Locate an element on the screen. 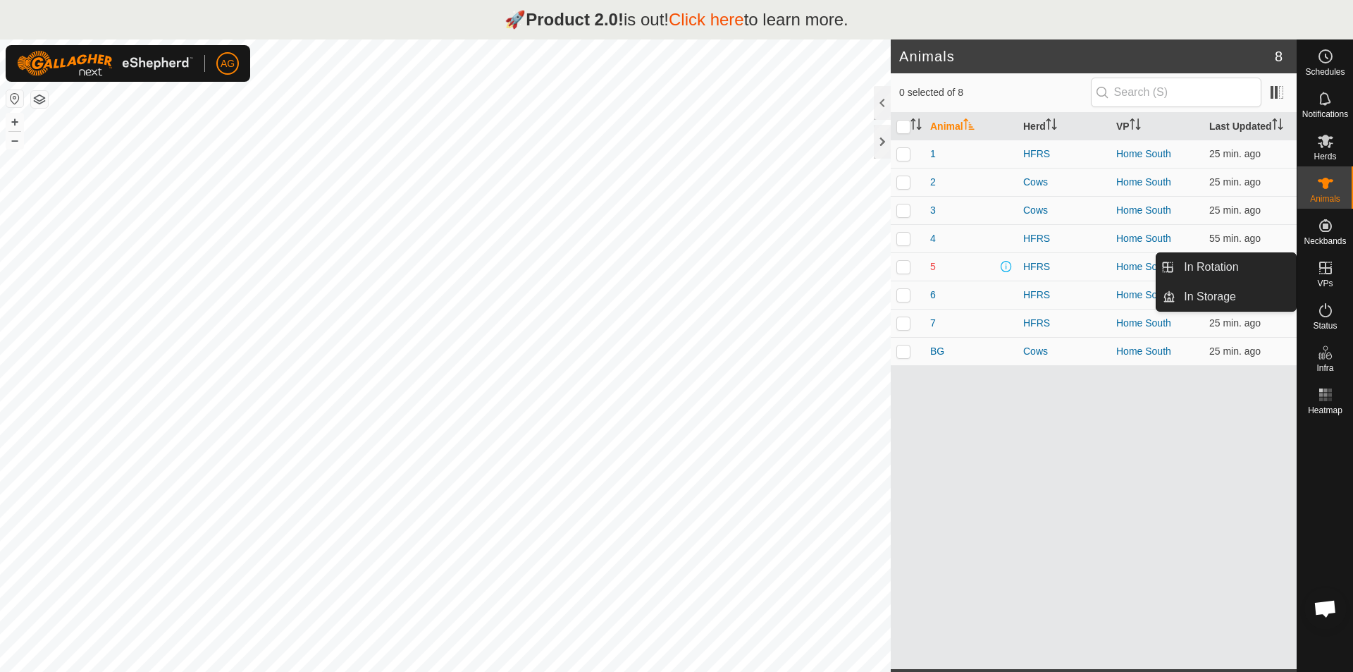 The image size is (1353, 672). span: 4 is located at coordinates (933, 238).